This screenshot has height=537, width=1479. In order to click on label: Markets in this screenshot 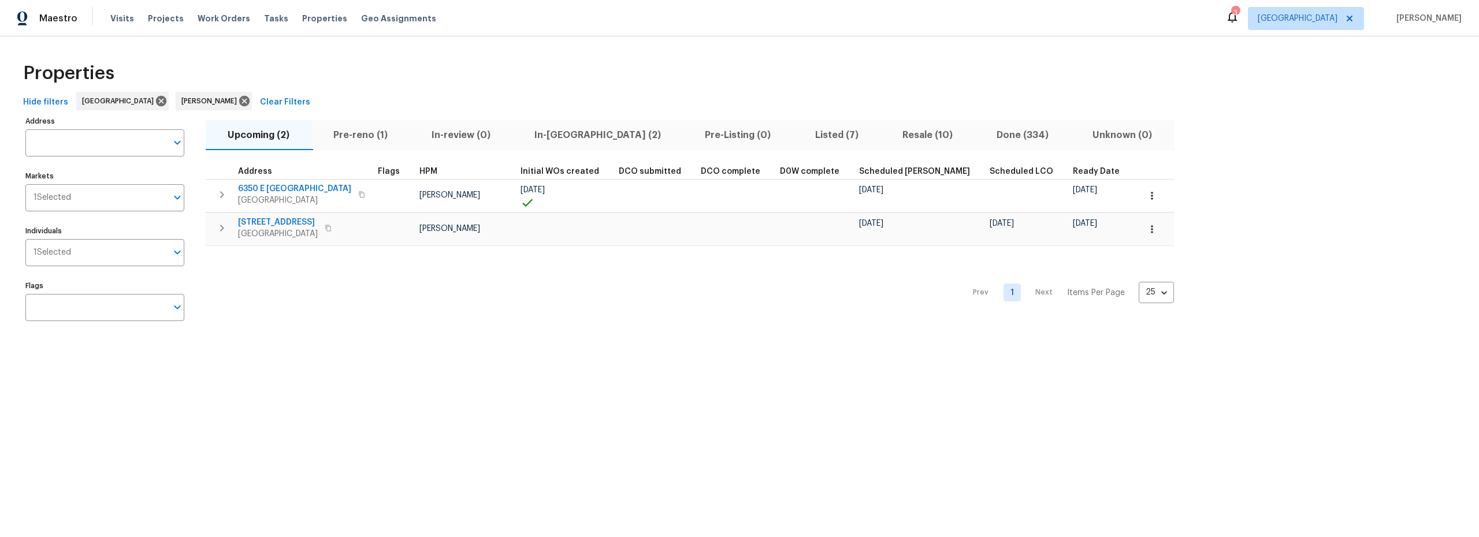, I will do `click(105, 176)`.